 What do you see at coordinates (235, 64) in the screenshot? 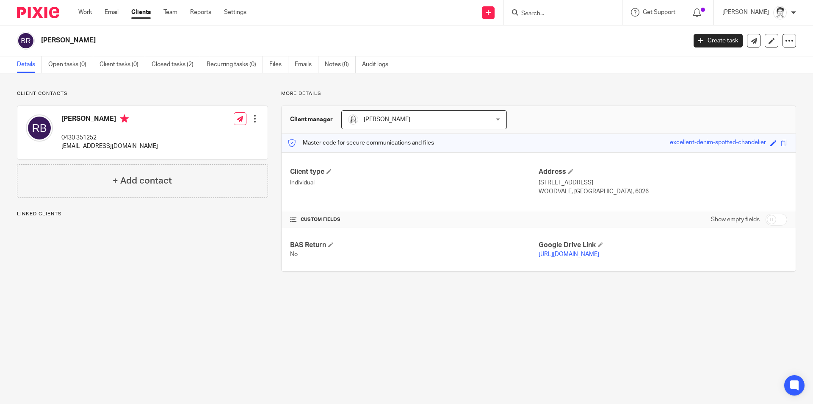
I see `a: Recurring tasks (0)` at bounding box center [235, 64].